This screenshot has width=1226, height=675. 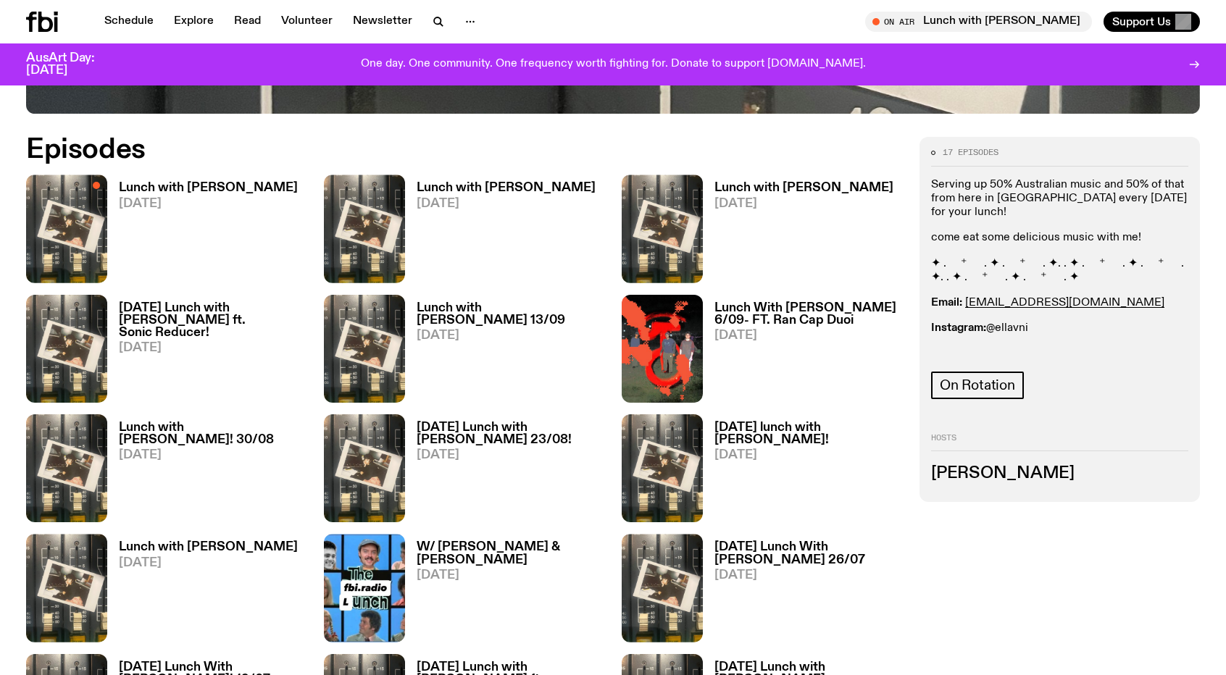 What do you see at coordinates (978, 386) in the screenshot?
I see `span: On Rotation` at bounding box center [978, 386].